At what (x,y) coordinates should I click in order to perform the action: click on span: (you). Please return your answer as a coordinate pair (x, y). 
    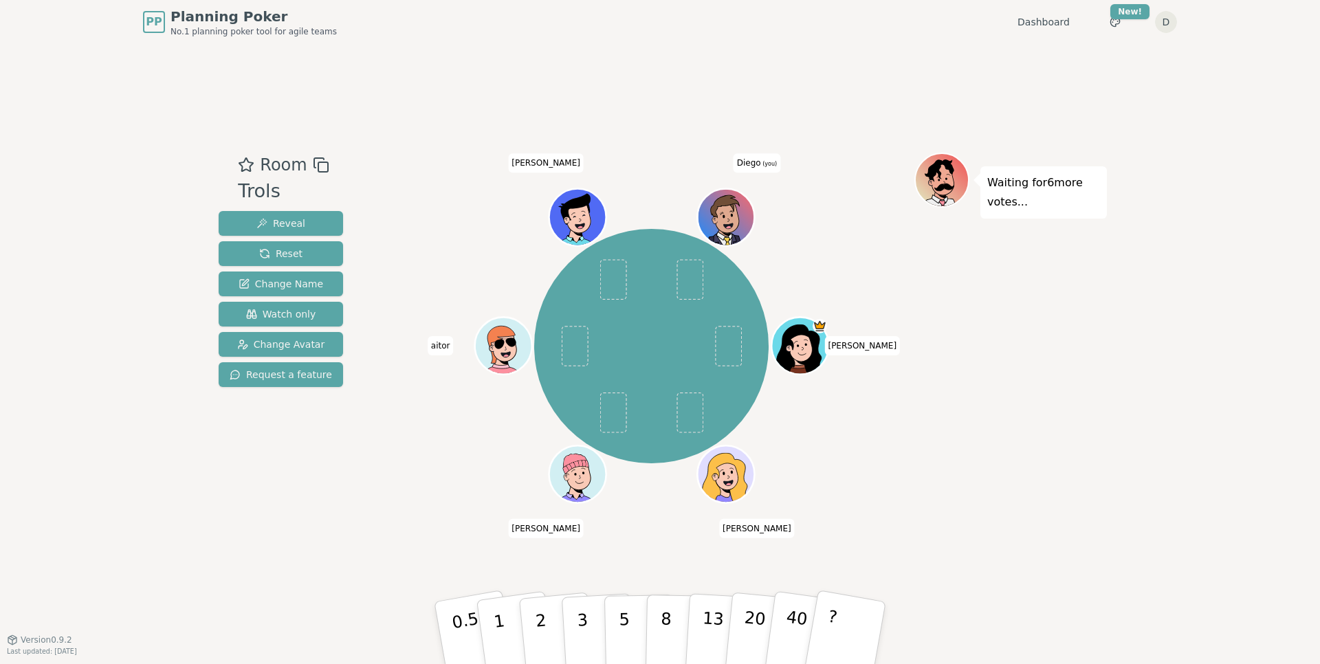
    Looking at the image, I should click on (770, 164).